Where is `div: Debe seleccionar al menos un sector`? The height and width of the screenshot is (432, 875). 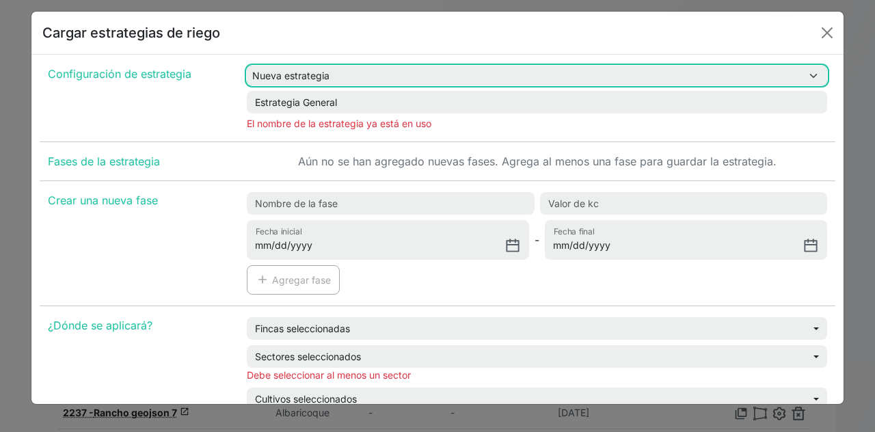 div: Debe seleccionar al menos un sector is located at coordinates (537, 375).